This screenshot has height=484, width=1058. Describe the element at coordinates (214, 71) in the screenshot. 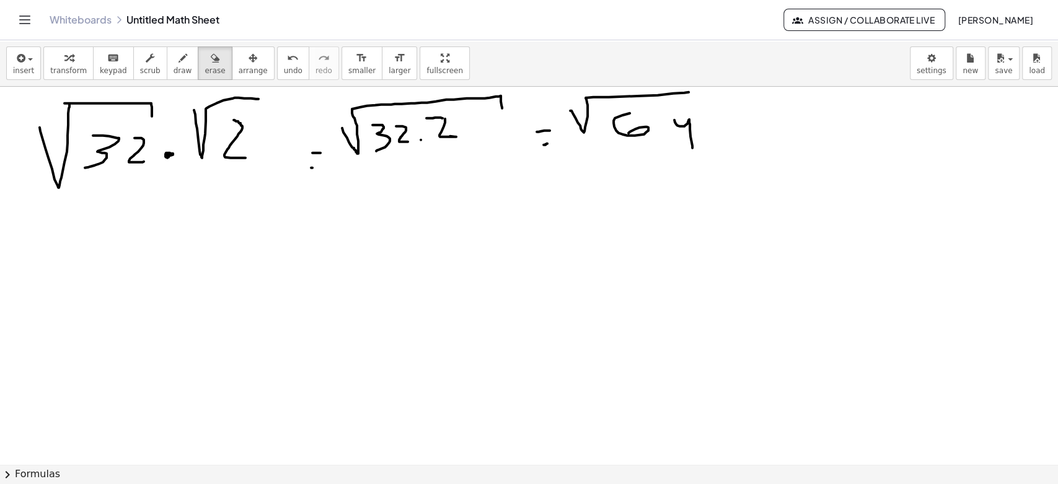

I see `span: erase` at that location.